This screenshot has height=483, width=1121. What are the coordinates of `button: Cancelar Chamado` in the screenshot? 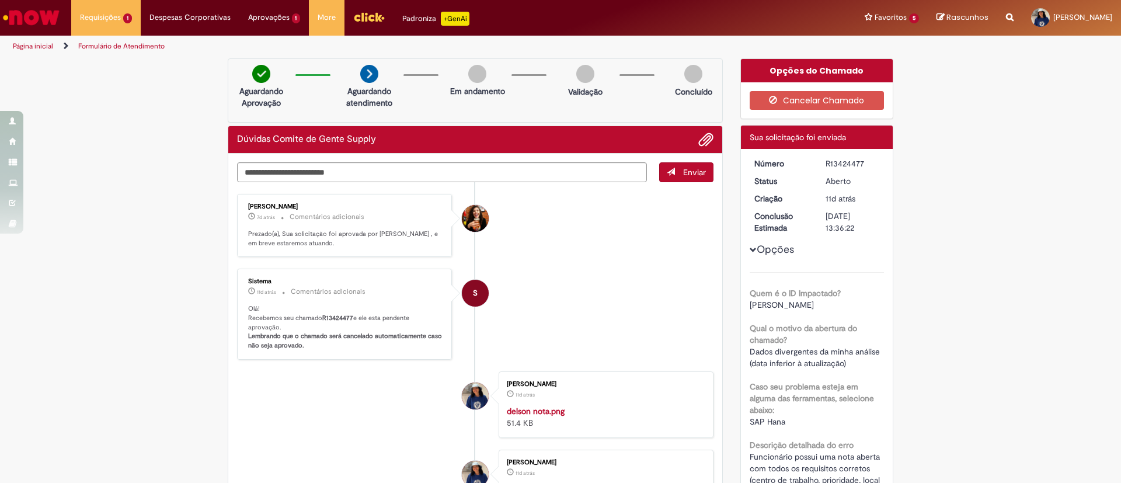 It's located at (817, 100).